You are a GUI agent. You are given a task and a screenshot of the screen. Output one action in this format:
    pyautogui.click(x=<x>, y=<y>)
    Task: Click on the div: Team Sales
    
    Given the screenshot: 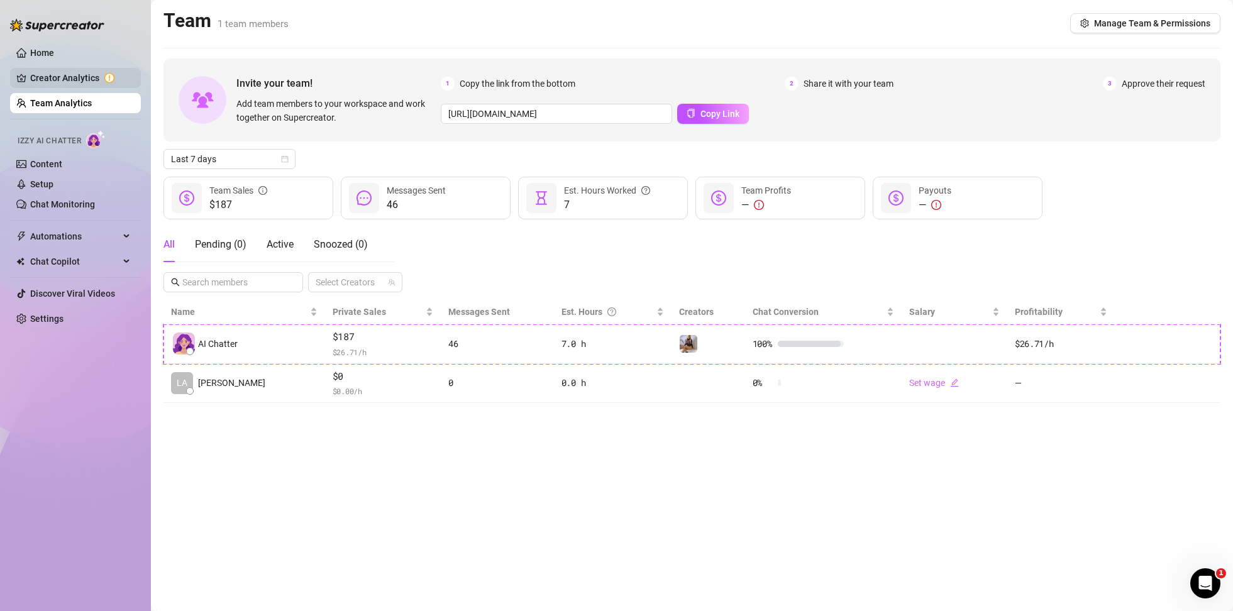 What is the action you would take?
    pyautogui.click(x=238, y=190)
    